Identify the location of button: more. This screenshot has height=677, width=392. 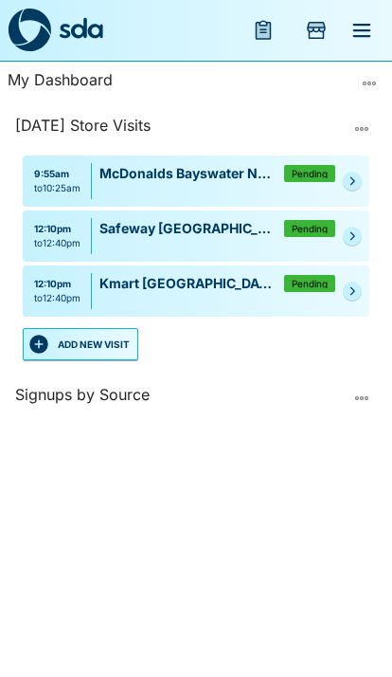
(370, 83).